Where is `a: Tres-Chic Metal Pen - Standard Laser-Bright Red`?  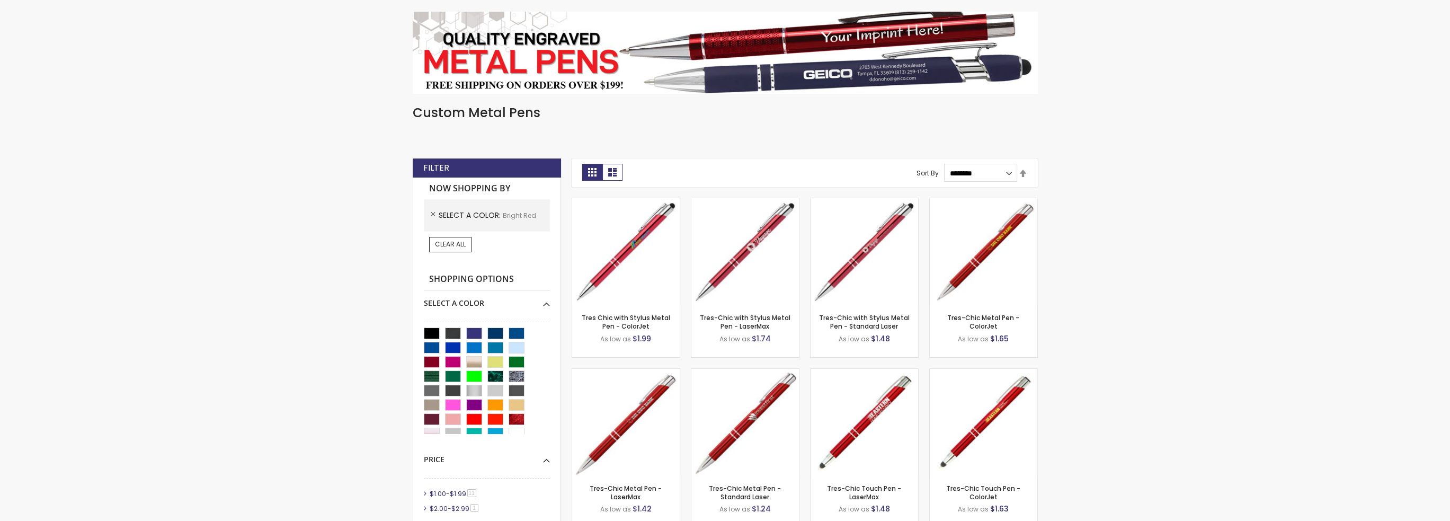
a: Tres-Chic Metal Pen - Standard Laser-Bright Red is located at coordinates (745, 373).